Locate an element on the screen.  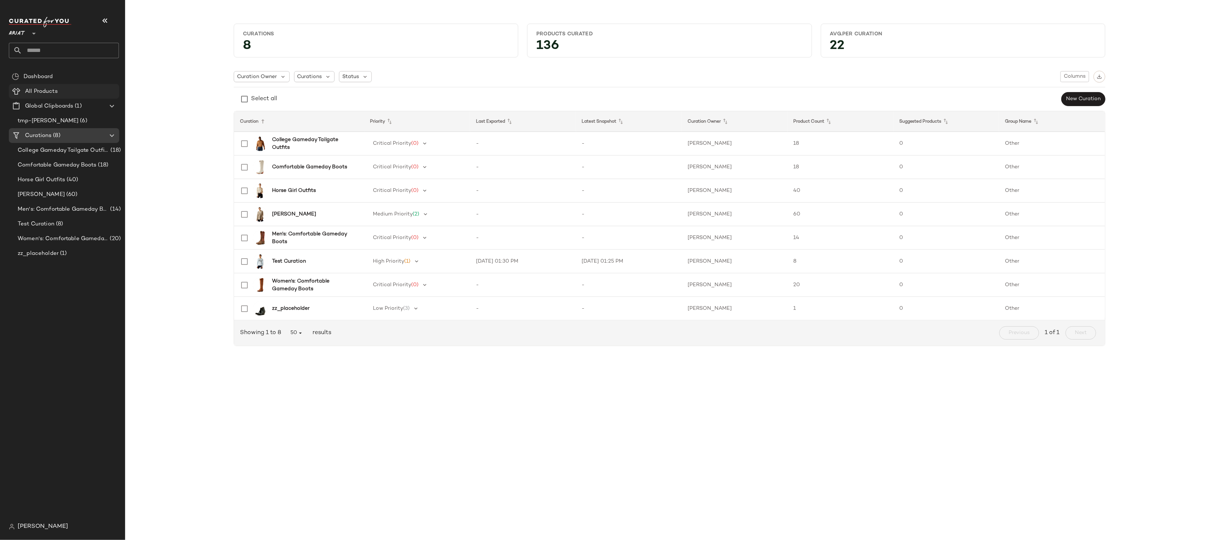
th: Curation is located at coordinates (299, 121).